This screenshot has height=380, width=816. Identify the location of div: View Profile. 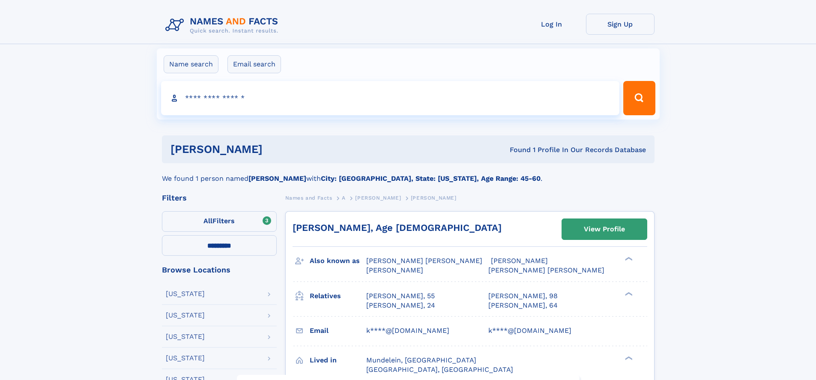
(604, 229).